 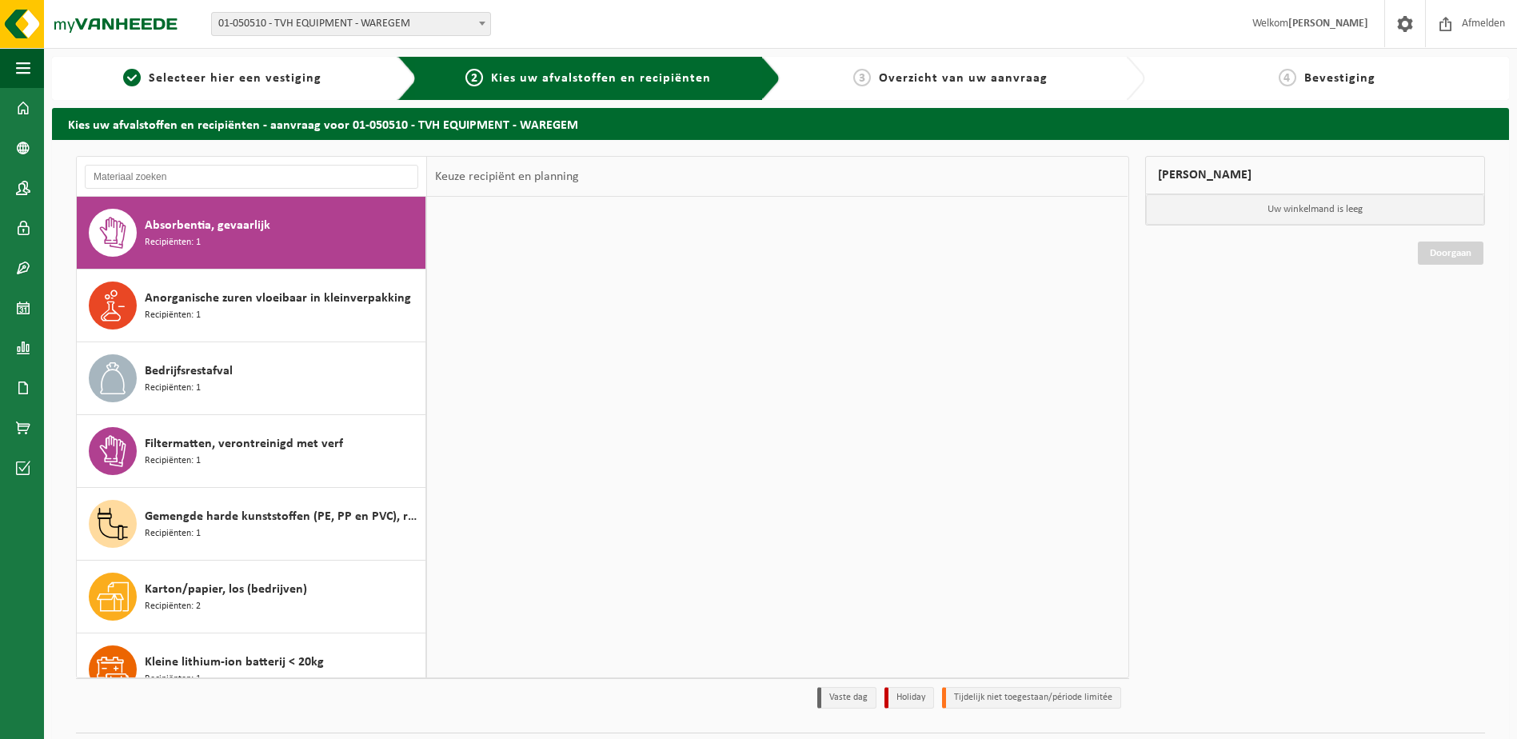 What do you see at coordinates (283, 516) in the screenshot?
I see `span: Gemengde harde kunststoffen (PE, PP en PVC), recycleerbaar (industrieel)` at bounding box center [283, 516].